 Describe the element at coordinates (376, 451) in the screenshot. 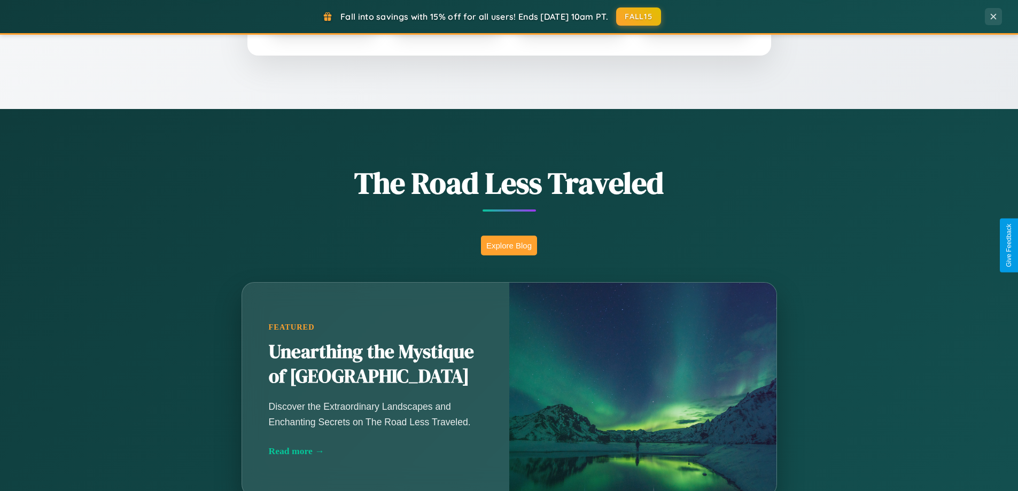

I see `div: Read more →` at that location.